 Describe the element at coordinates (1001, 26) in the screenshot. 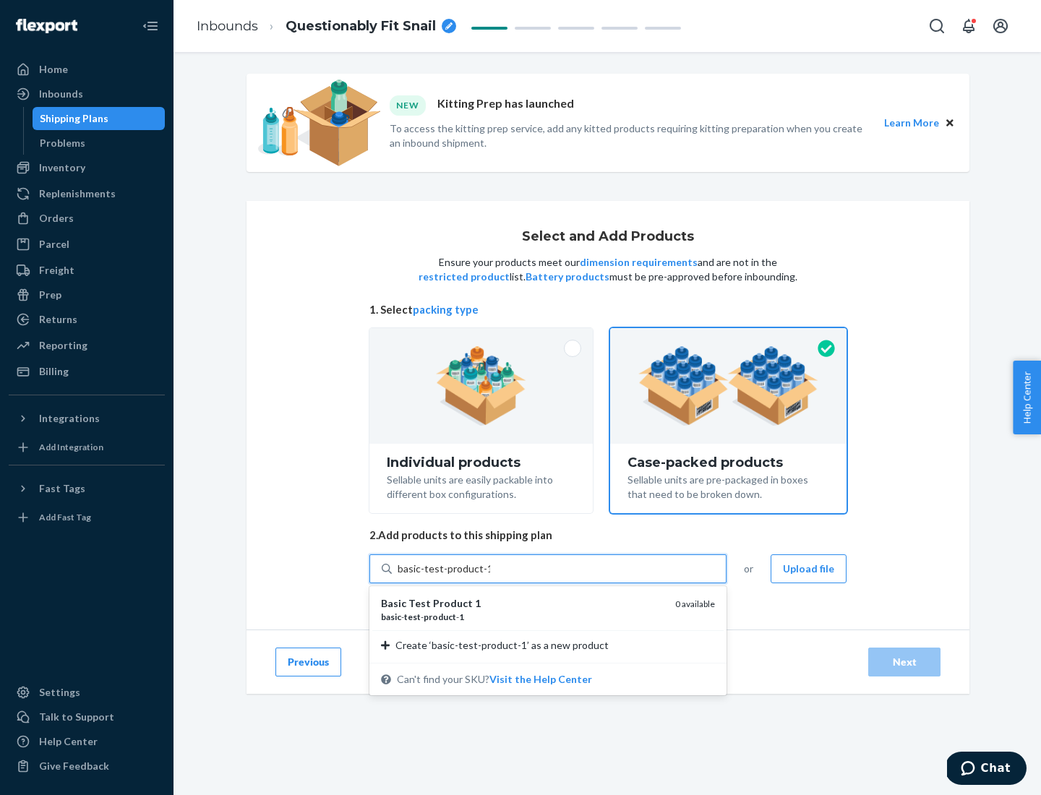

I see `button: Open account menu` at that location.